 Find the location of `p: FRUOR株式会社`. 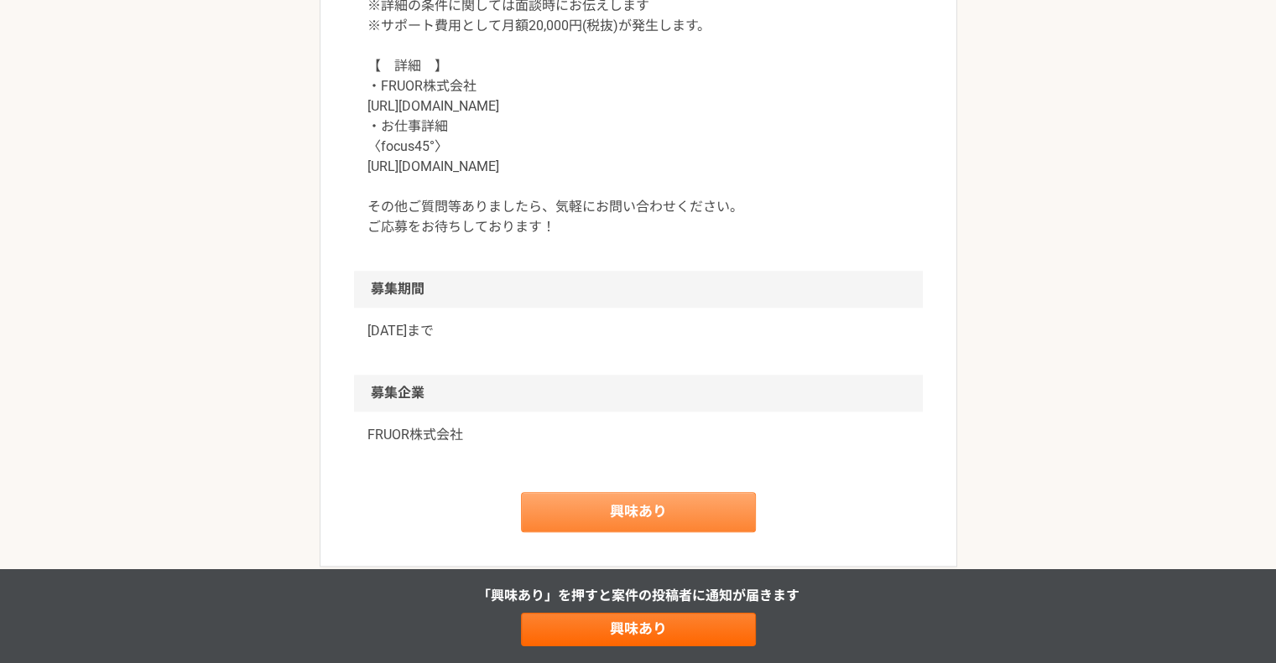

p: FRUOR株式会社 is located at coordinates (638, 435).